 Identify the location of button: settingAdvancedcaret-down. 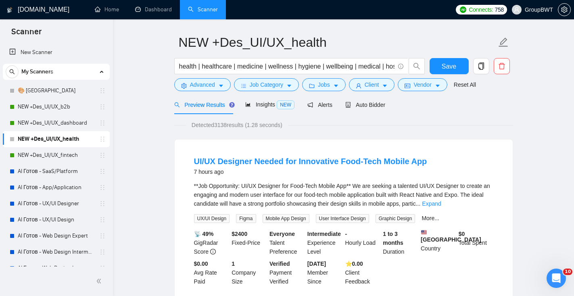
(203, 85).